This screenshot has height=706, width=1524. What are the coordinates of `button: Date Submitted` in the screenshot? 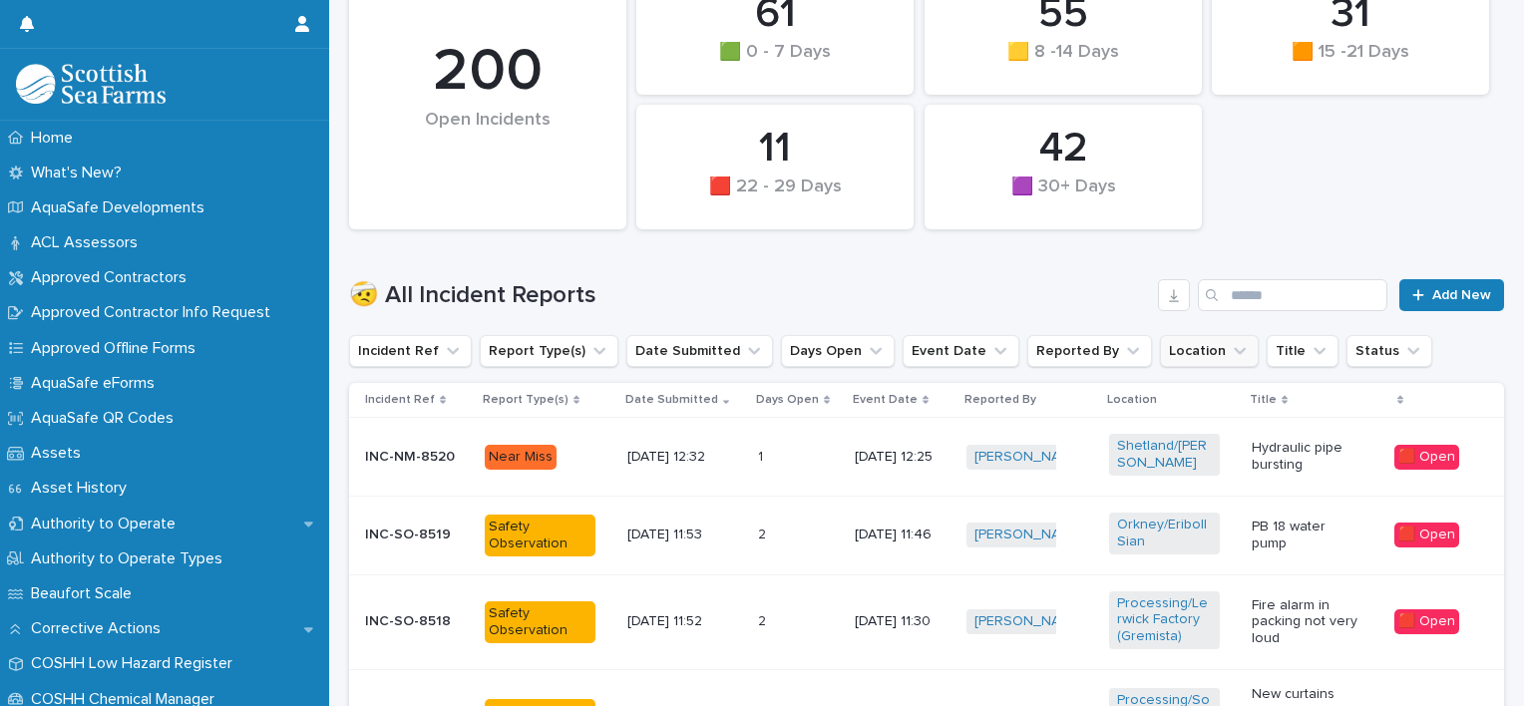 It's located at (699, 351).